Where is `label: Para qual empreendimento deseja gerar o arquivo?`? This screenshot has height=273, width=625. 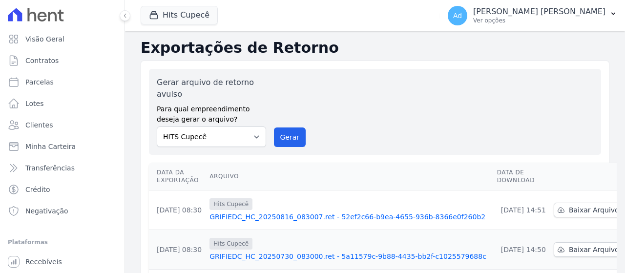 label: Para qual empreendimento deseja gerar o arquivo? is located at coordinates (211, 112).